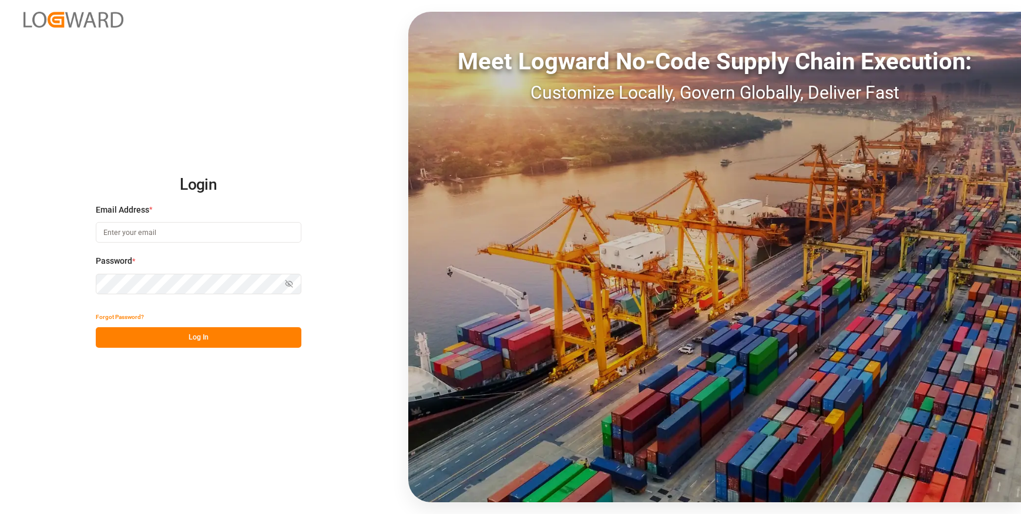 The image size is (1021, 514). I want to click on img: Logward_new_orange.png, so click(73, 19).